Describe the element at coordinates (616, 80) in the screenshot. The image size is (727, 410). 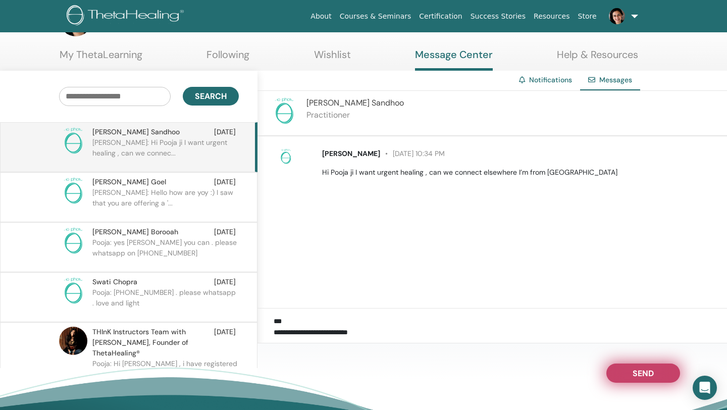
I see `span: Messages` at that location.